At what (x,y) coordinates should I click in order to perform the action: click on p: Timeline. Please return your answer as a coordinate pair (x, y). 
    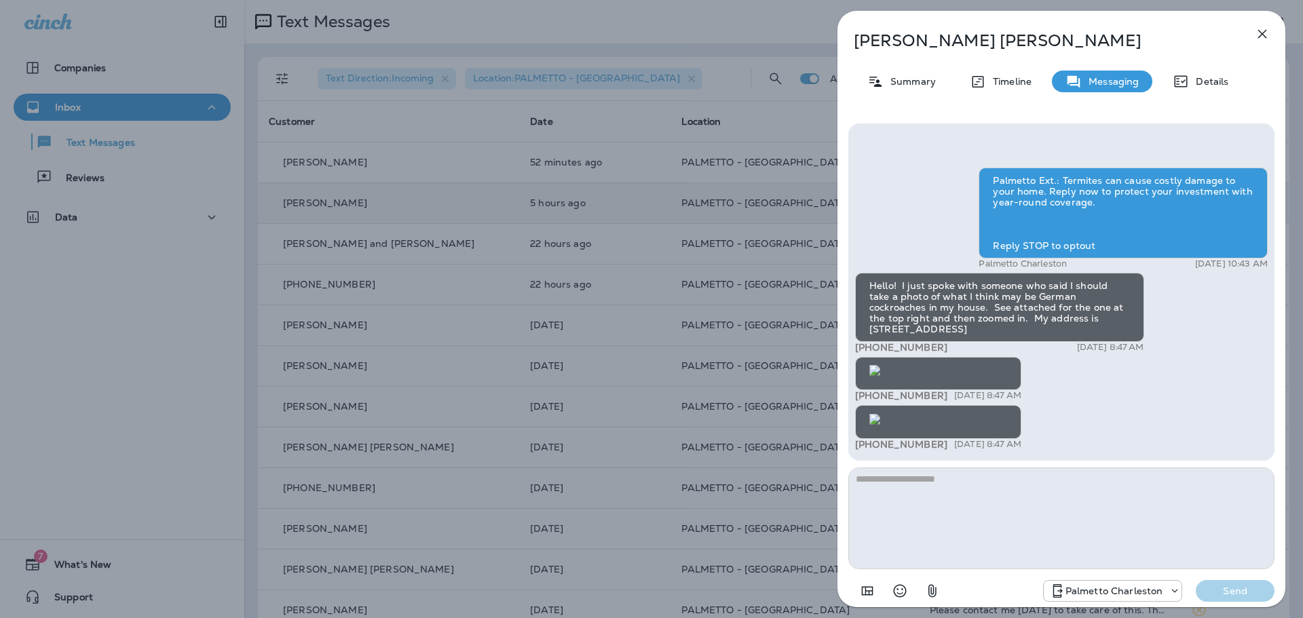
    Looking at the image, I should click on (1009, 81).